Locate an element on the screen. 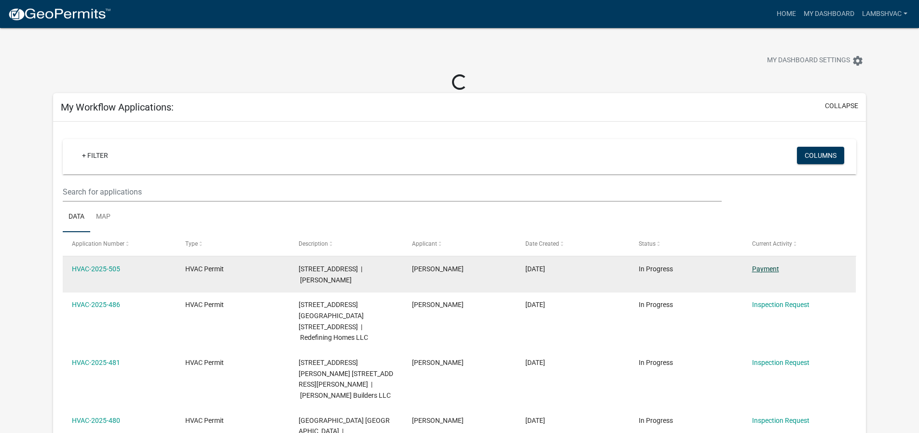 This screenshot has height=433, width=919. datatable-header-cell: Current Activity is located at coordinates (799, 244).